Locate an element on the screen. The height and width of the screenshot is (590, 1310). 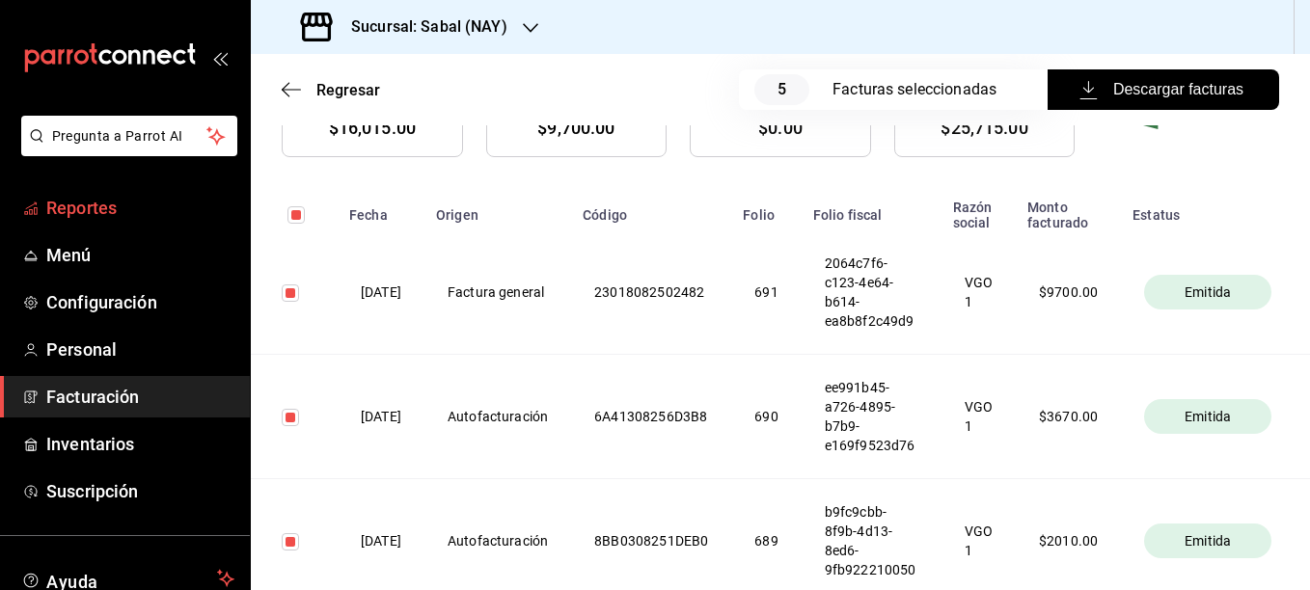
span: $9,700.00 is located at coordinates (576, 127).